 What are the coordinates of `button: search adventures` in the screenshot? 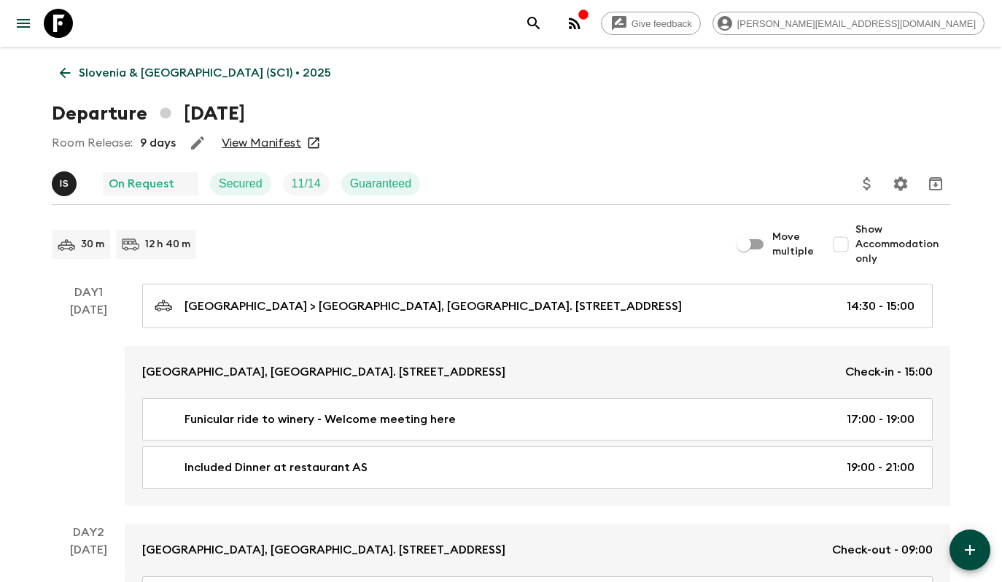 It's located at (534, 23).